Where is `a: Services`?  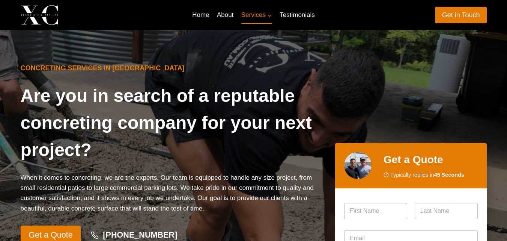
a: Services is located at coordinates (257, 15).